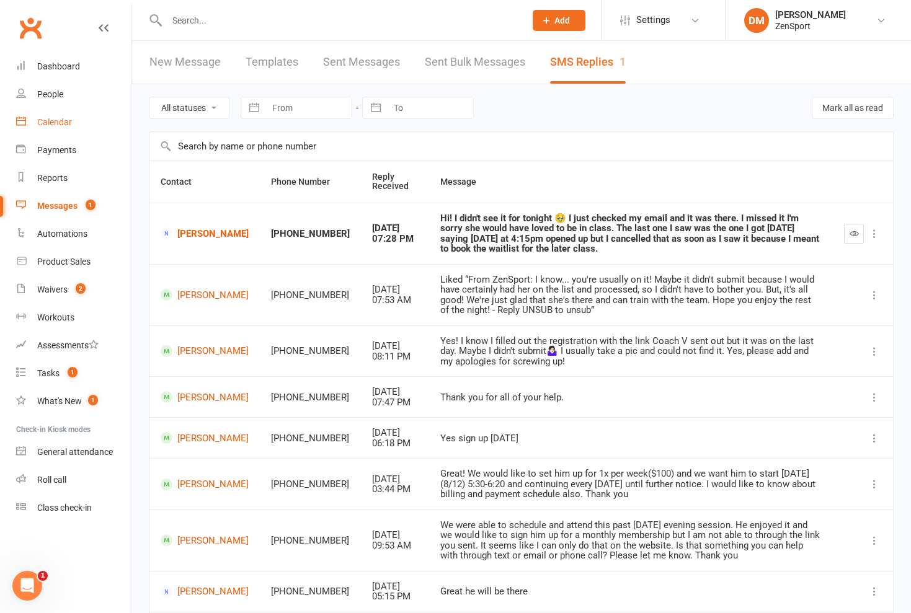  I want to click on div: Calendar, so click(55, 122).